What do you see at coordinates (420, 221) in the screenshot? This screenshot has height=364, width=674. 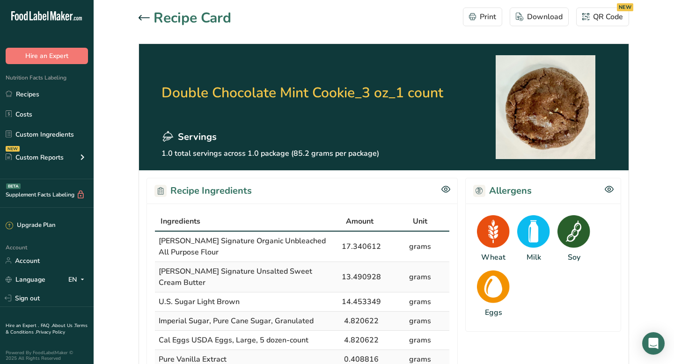 I see `span: Unit` at bounding box center [420, 221].